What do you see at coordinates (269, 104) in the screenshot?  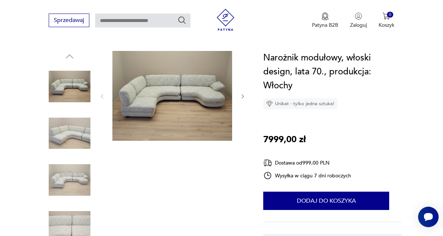 I see `img: Ikona diamentu` at bounding box center [269, 104].